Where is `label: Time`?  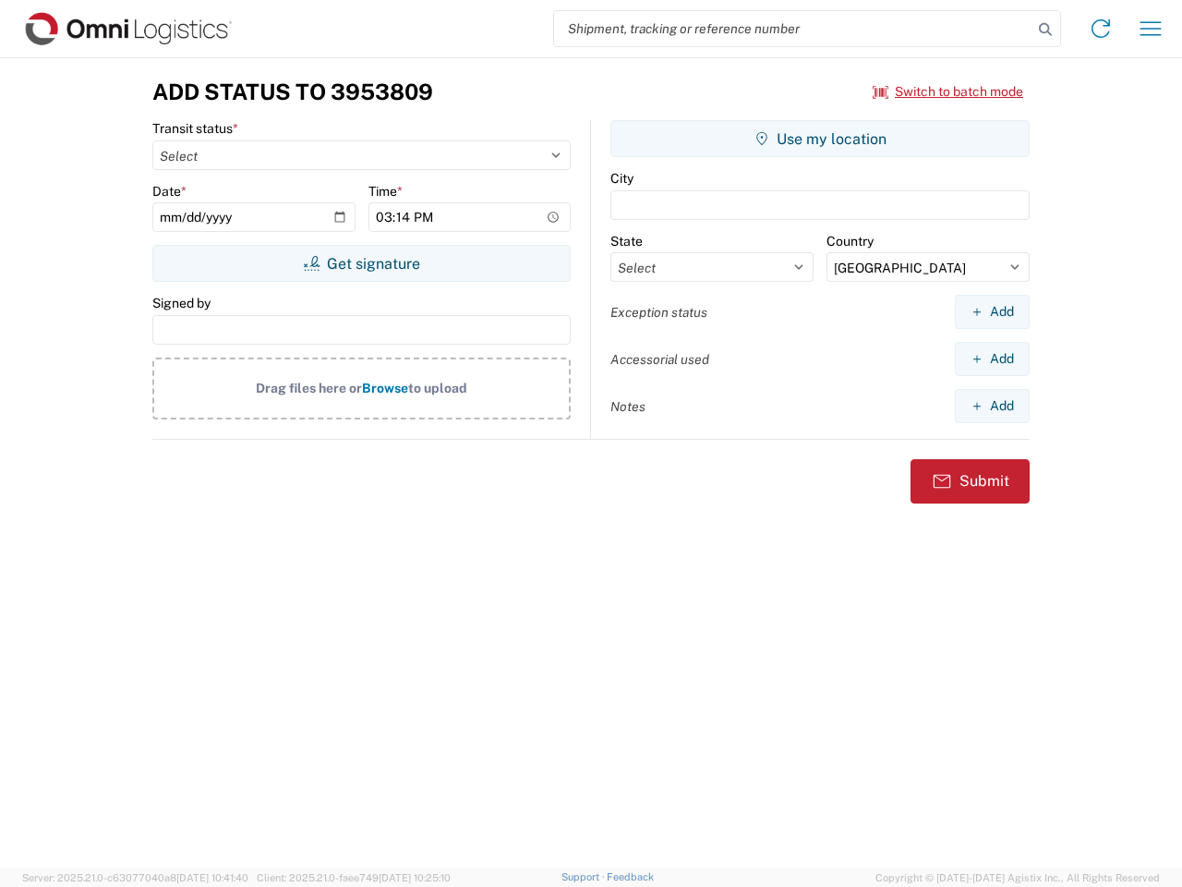
label: Time is located at coordinates (385, 191).